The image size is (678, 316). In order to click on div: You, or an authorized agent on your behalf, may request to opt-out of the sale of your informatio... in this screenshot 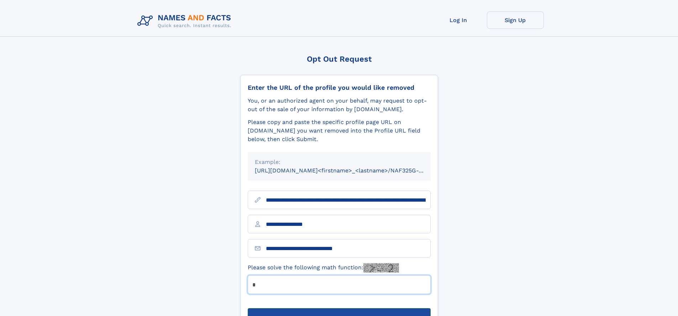, I will do `click(339, 105)`.